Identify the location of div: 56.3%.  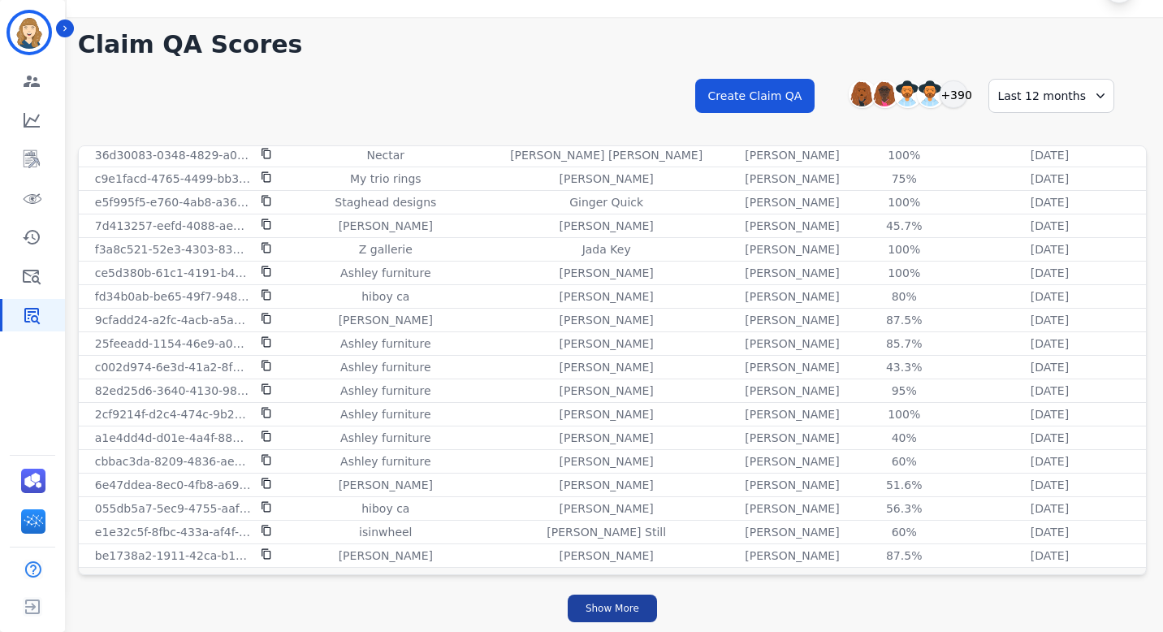
(904, 508).